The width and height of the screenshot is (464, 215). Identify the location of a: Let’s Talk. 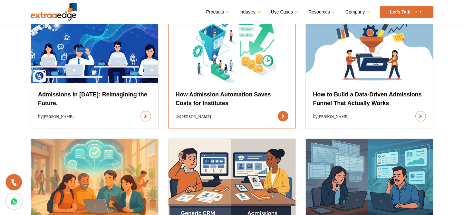
(406, 12).